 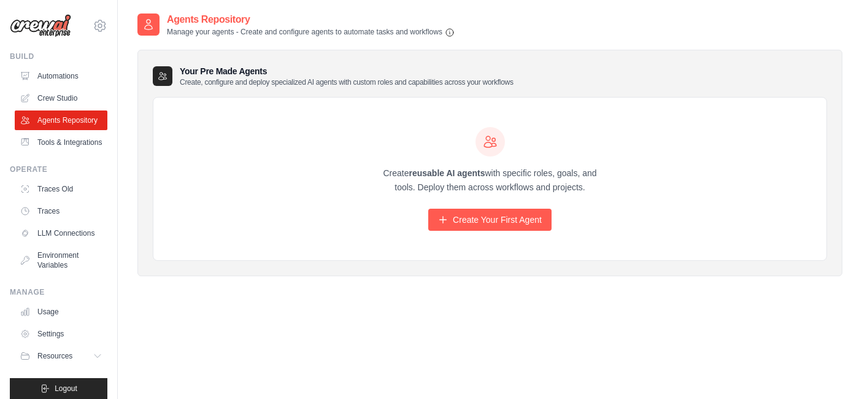 What do you see at coordinates (58, 388) in the screenshot?
I see `button: Logout` at bounding box center [58, 388].